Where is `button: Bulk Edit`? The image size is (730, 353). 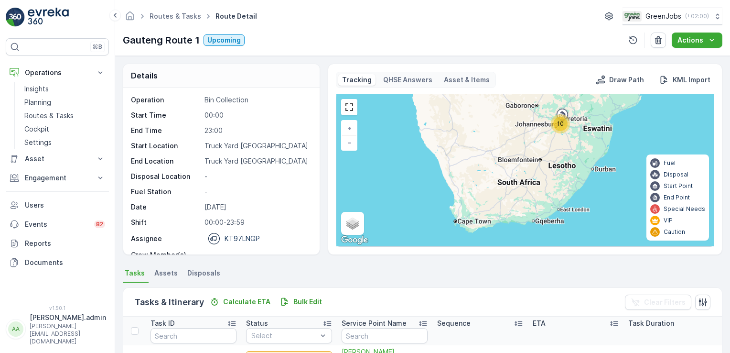 button: Bulk Edit is located at coordinates (301, 301).